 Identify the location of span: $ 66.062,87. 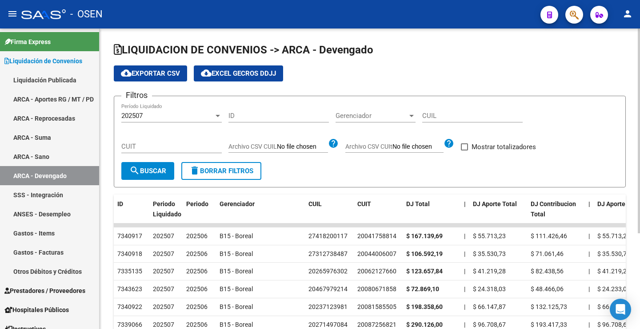
(614, 306).